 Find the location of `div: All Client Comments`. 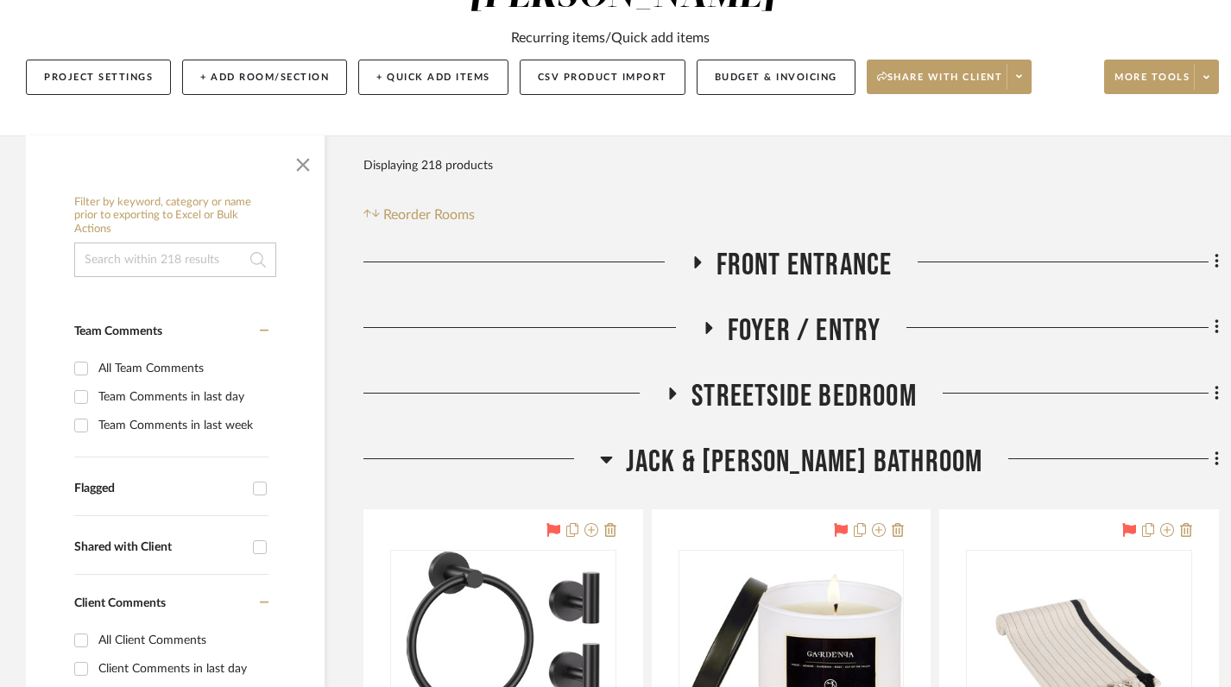

div: All Client Comments is located at coordinates (181, 641).